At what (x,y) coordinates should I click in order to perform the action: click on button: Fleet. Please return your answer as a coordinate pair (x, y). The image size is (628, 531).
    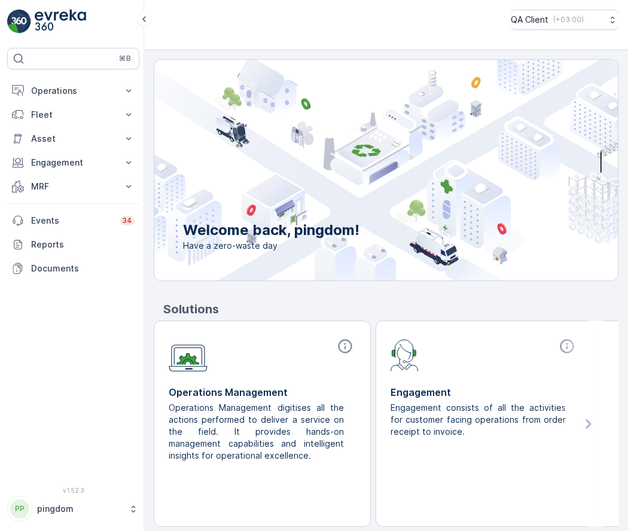
    Looking at the image, I should click on (73, 115).